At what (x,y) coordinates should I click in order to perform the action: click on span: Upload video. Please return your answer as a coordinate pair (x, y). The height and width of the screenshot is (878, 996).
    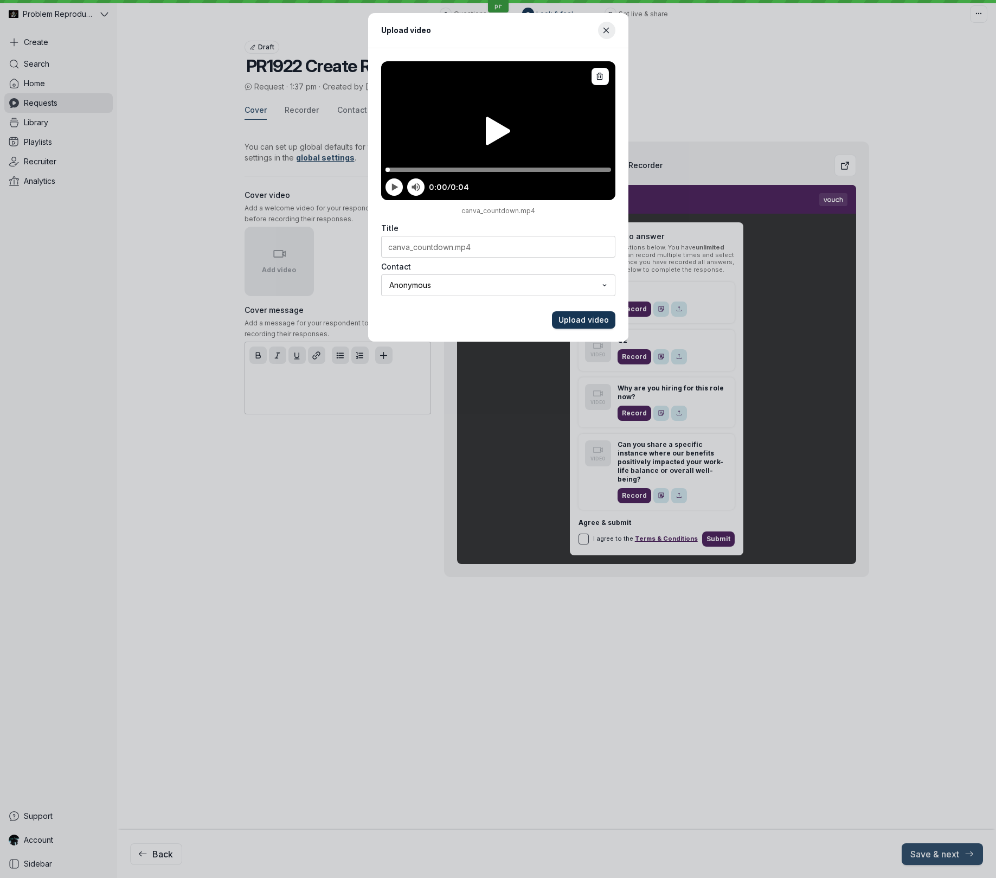
    Looking at the image, I should click on (584, 320).